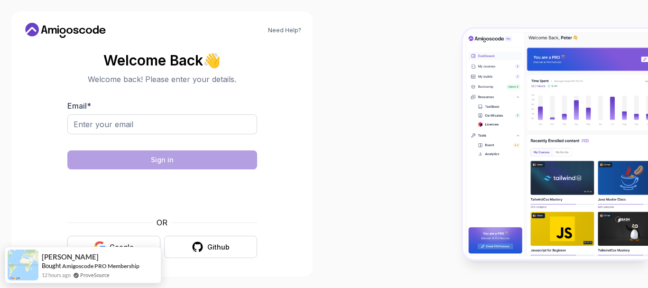 The image size is (648, 288). I want to click on a: Amigoscode PRO Membership, so click(101, 266).